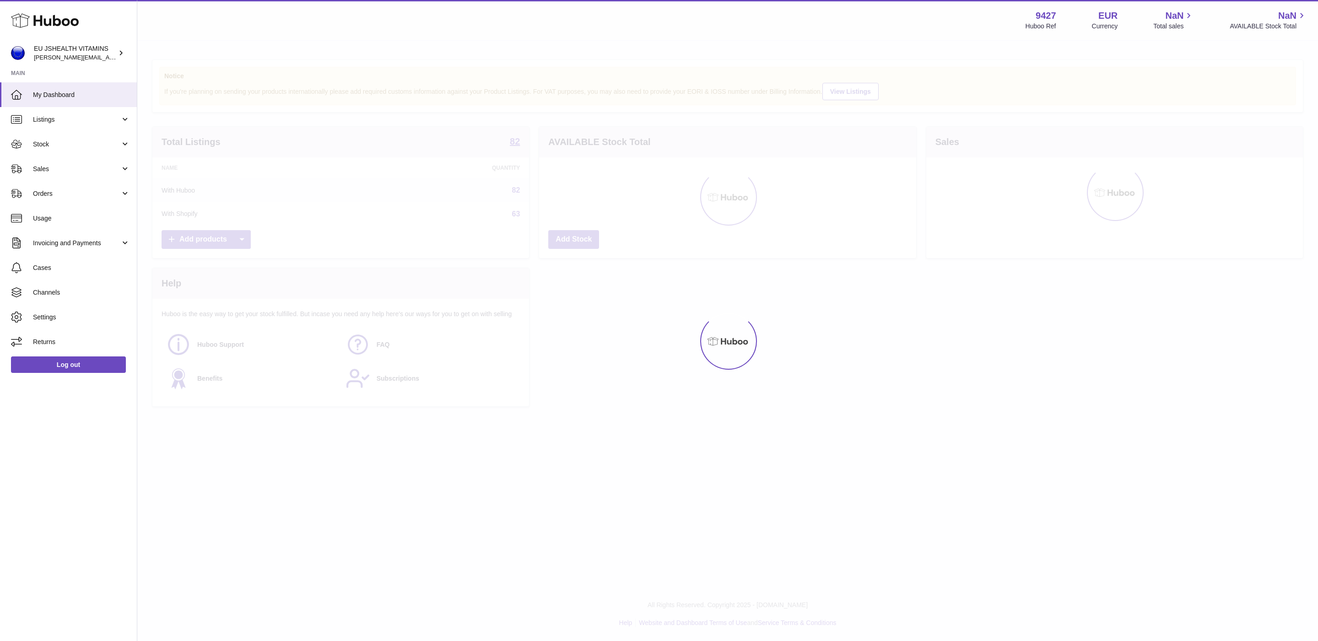 The width and height of the screenshot is (1318, 641). Describe the element at coordinates (81, 342) in the screenshot. I see `span: Returns` at that location.